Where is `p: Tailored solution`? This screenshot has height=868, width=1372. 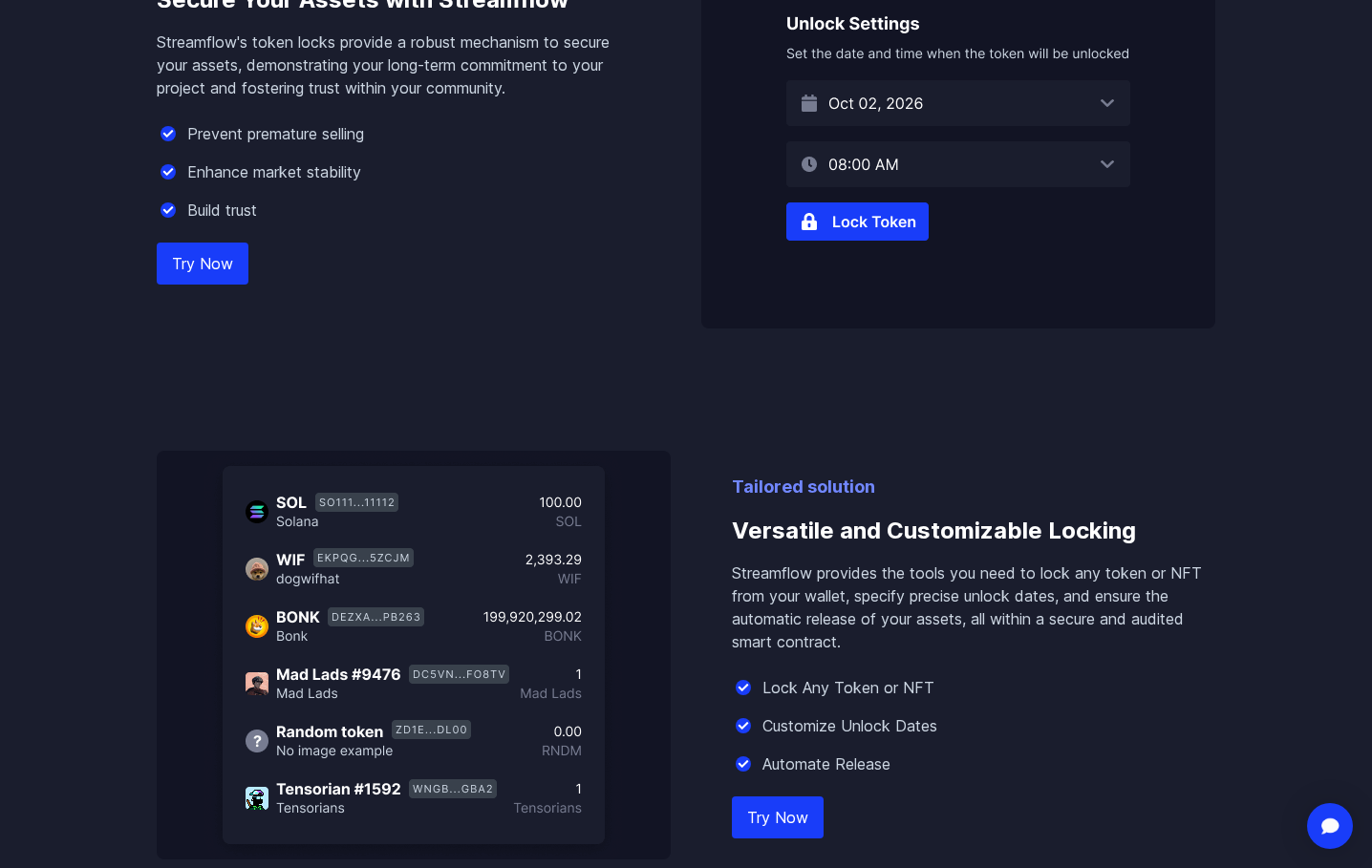
p: Tailored solution is located at coordinates (974, 487).